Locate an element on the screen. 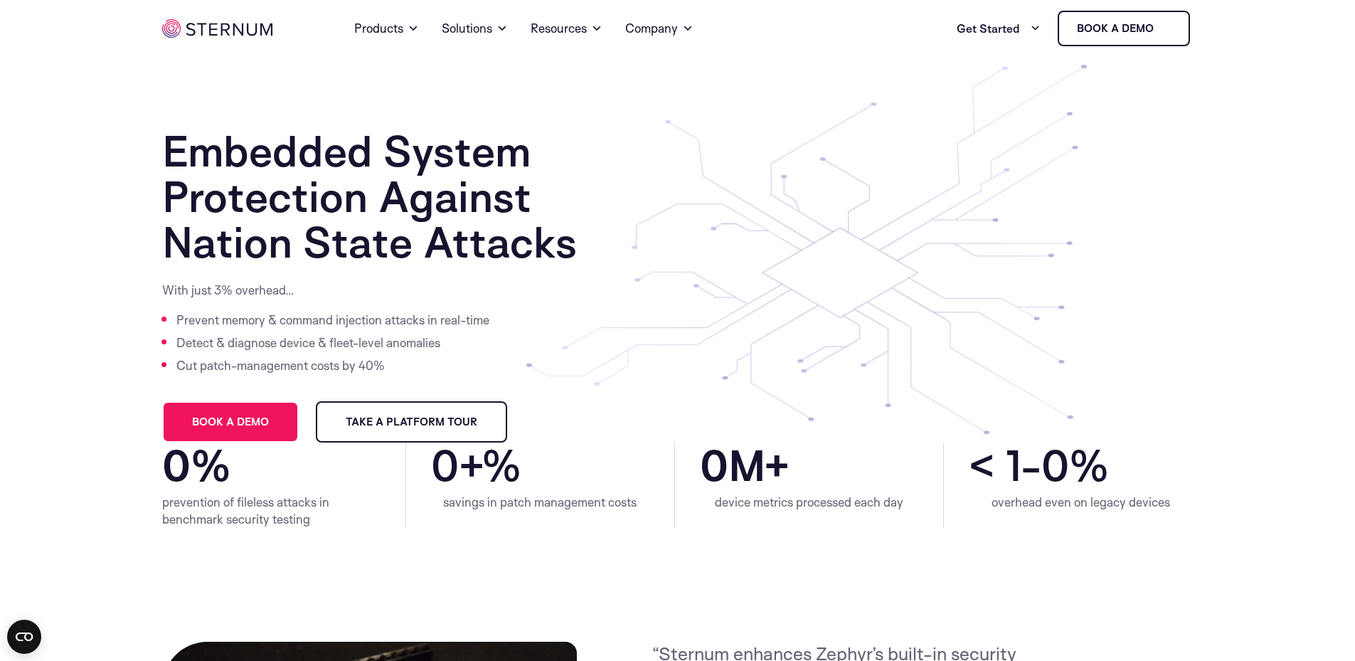 The width and height of the screenshot is (1355, 661). span: < 1- is located at coordinates (1005, 465).